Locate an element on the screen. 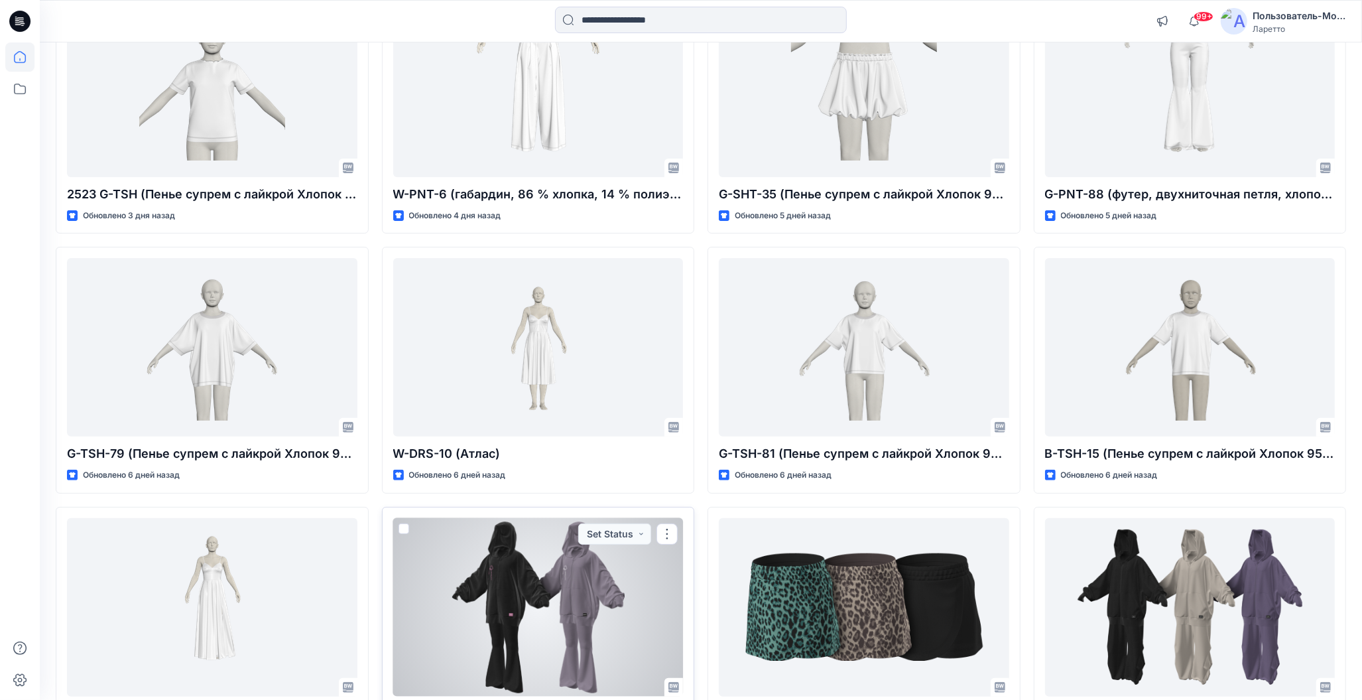  ya-tr-span: W-DRS-10 (Атлас) is located at coordinates (447, 453).